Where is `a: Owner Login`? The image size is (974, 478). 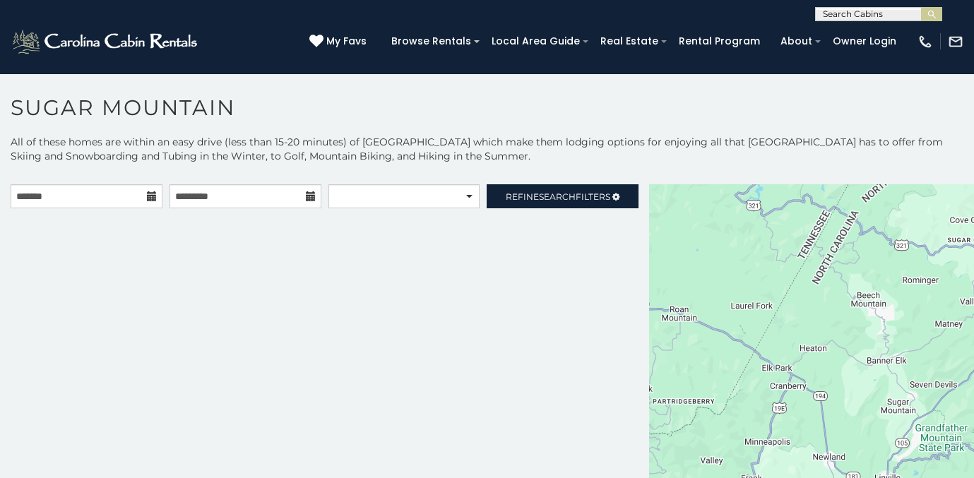
a: Owner Login is located at coordinates (865, 41).